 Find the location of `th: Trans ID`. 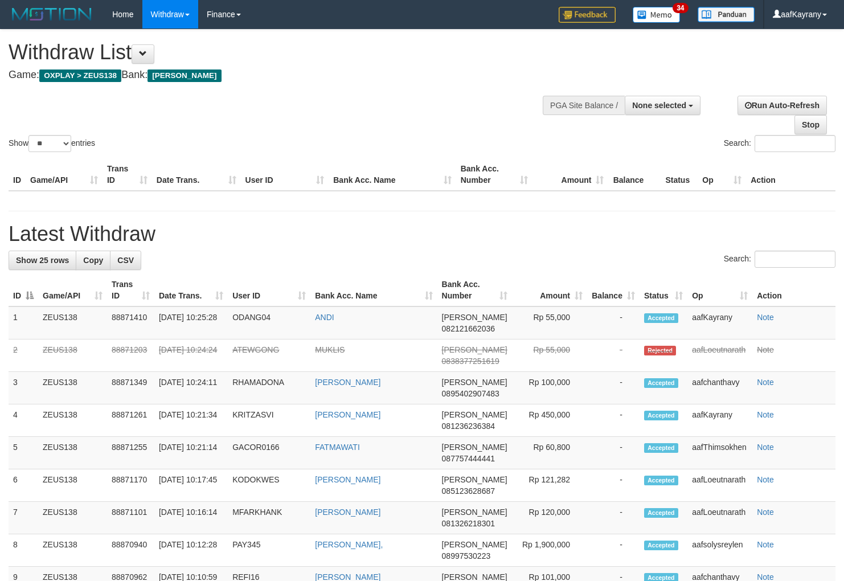

th: Trans ID is located at coordinates (127, 174).